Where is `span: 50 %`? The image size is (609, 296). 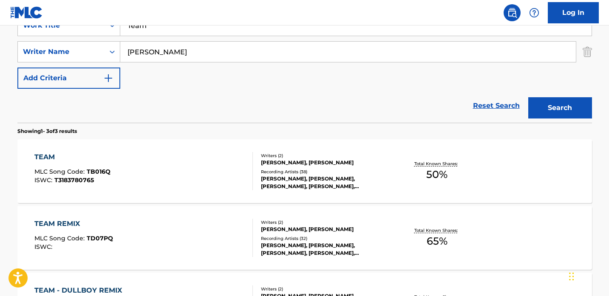 span: 50 % is located at coordinates (437, 175).